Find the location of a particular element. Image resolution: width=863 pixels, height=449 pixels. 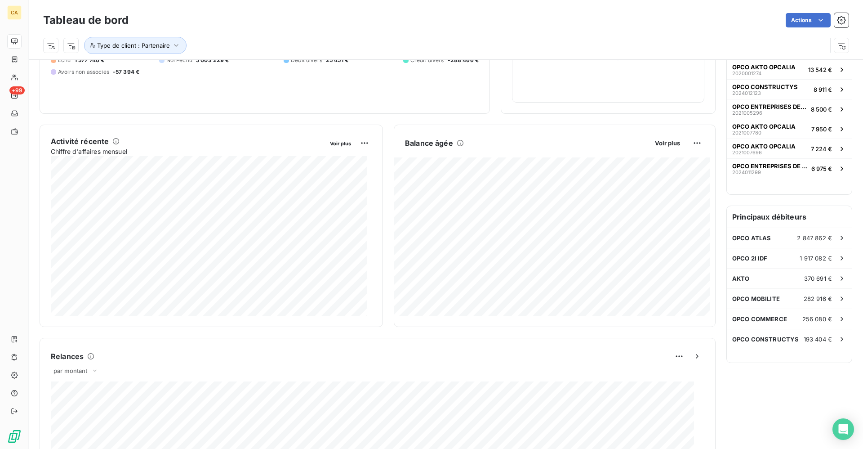

span: AKTO is located at coordinates (741, 278).